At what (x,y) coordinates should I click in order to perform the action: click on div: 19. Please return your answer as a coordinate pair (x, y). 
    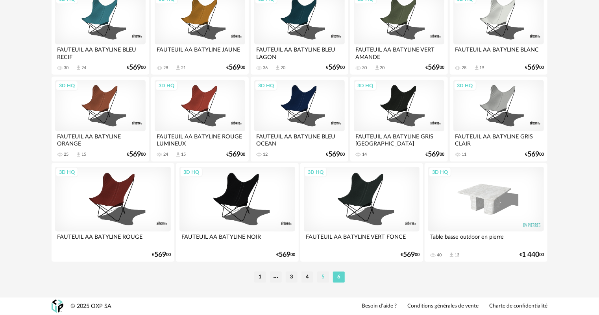
    Looking at the image, I should click on (482, 68).